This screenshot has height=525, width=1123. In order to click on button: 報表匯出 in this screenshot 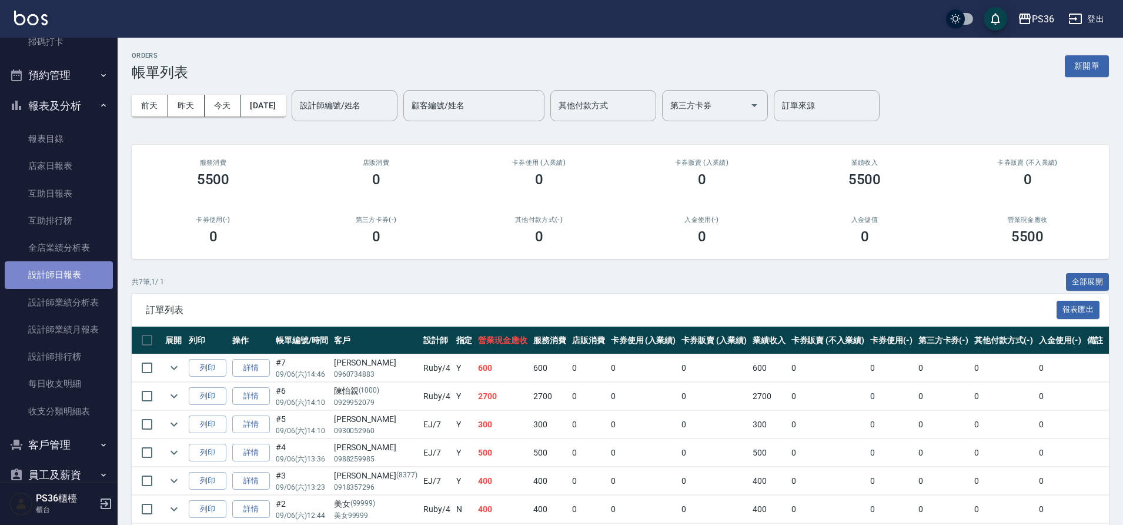, I will do `click(1079, 309)`.